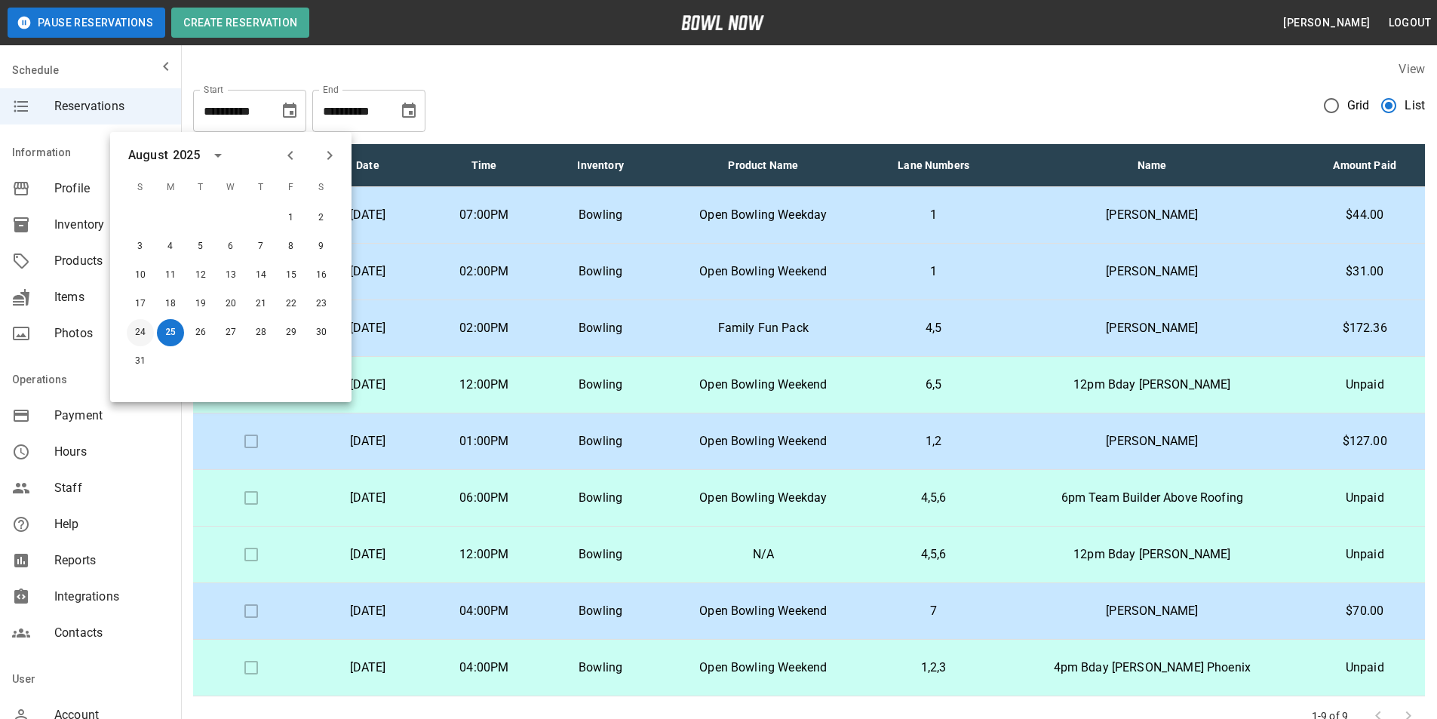 Image resolution: width=1437 pixels, height=719 pixels. What do you see at coordinates (140, 333) in the screenshot?
I see `button: Aug 24, 2025` at bounding box center [140, 333].